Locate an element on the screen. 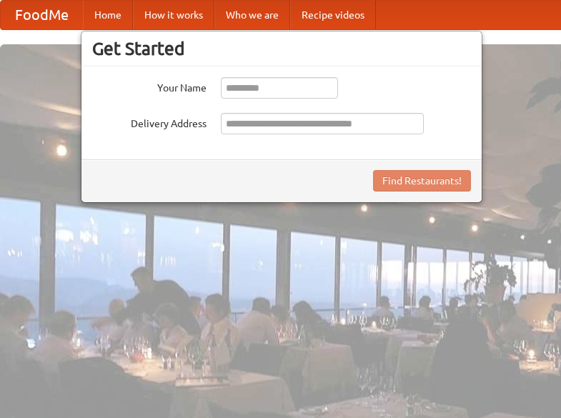 The height and width of the screenshot is (418, 561). a: FoodMe is located at coordinates (41, 15).